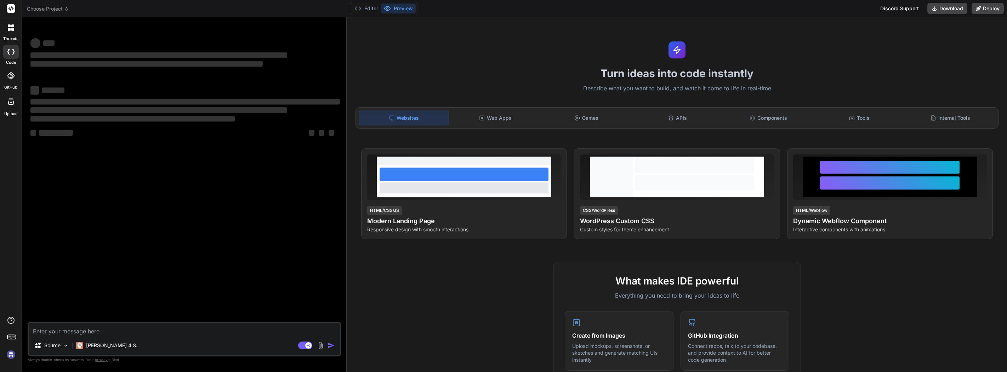 The height and width of the screenshot is (372, 1007). Describe the element at coordinates (619, 353) in the screenshot. I see `p: Upload mockups, screenshots, or sketches and generate matching UIs instantly` at that location.